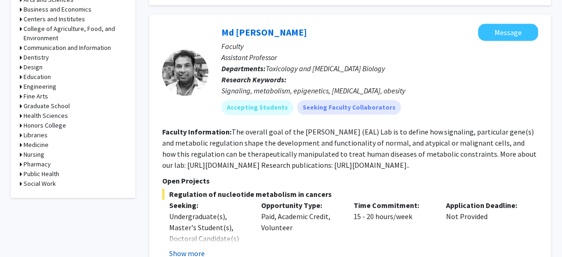 This screenshot has height=257, width=562. I want to click on b: Research Keywords:, so click(254, 80).